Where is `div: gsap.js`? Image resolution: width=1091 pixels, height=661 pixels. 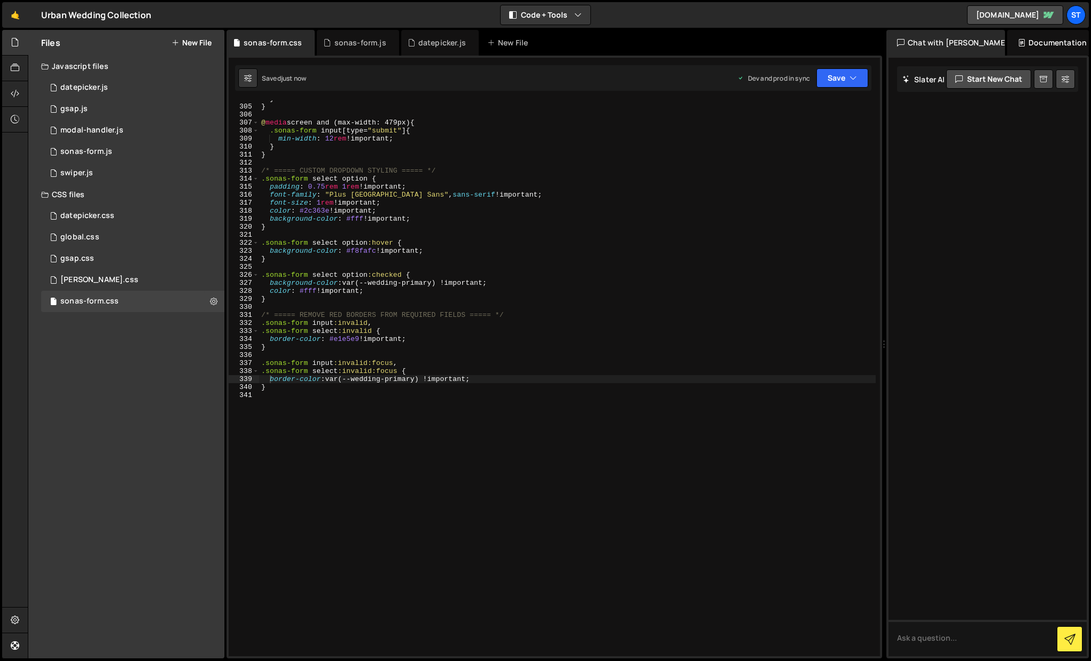 div: gsap.js is located at coordinates (74, 109).